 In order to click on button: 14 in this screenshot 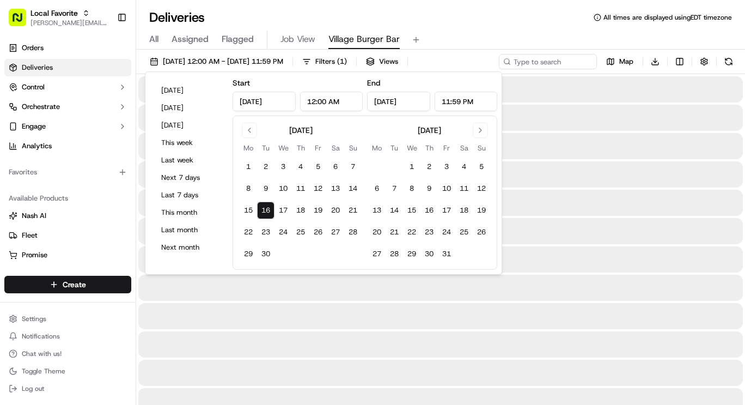, I will do `click(353, 188)`.